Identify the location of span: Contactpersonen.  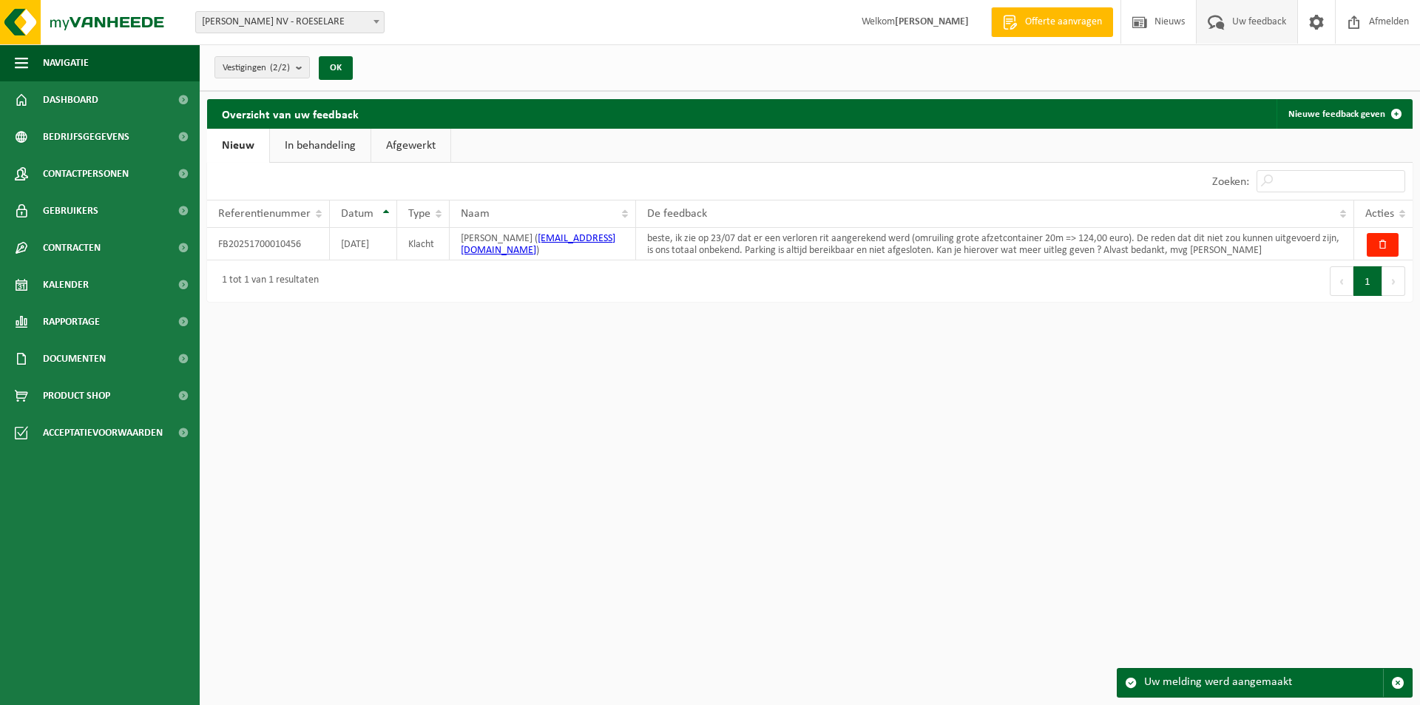
(86, 174).